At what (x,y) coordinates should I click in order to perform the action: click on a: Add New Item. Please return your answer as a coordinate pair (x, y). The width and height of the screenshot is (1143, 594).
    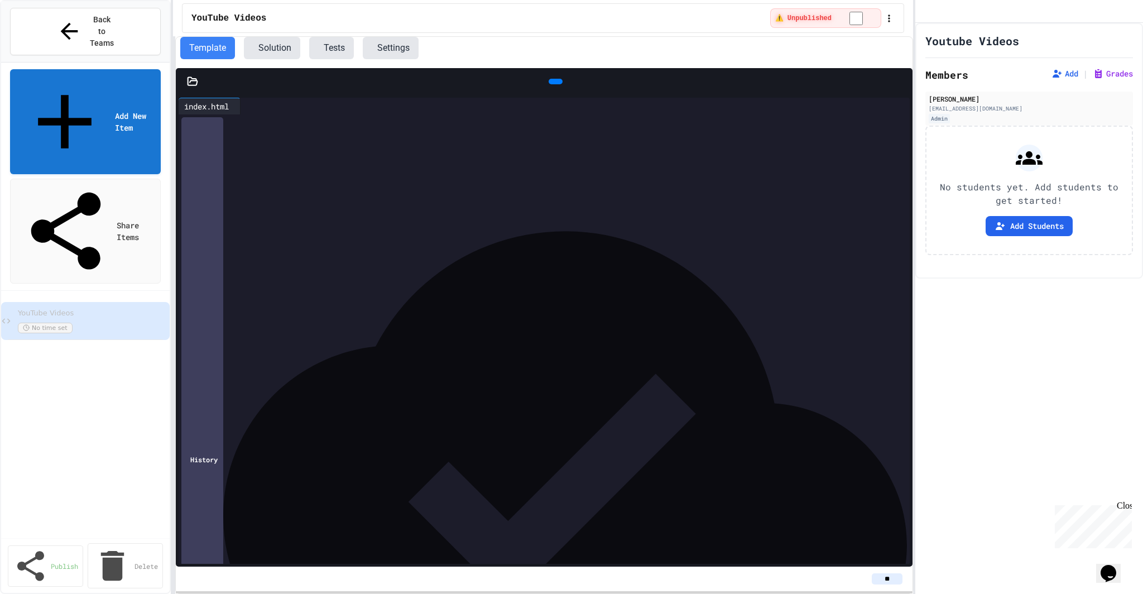
    Looking at the image, I should click on (85, 122).